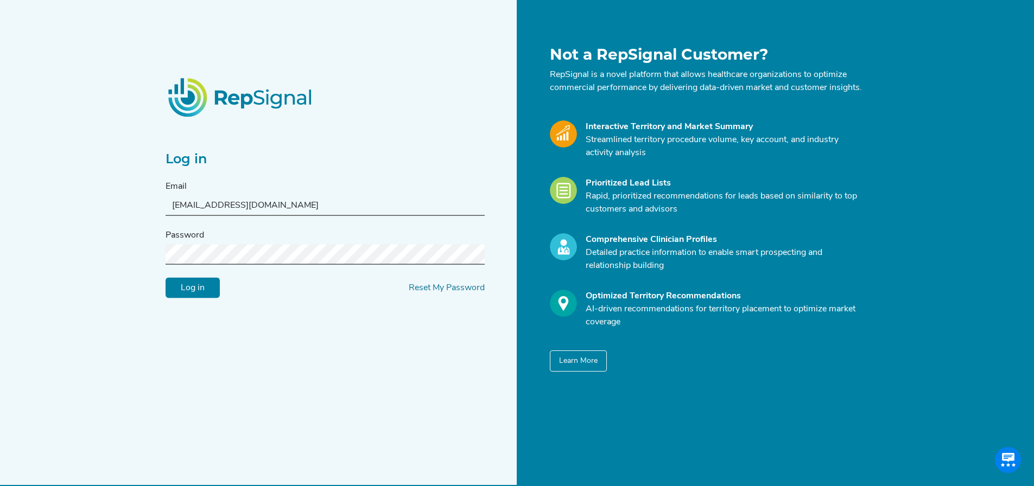  I want to click on p: Streamlined territory procedure volume, key account, and industry activity analysis, so click(724, 147).